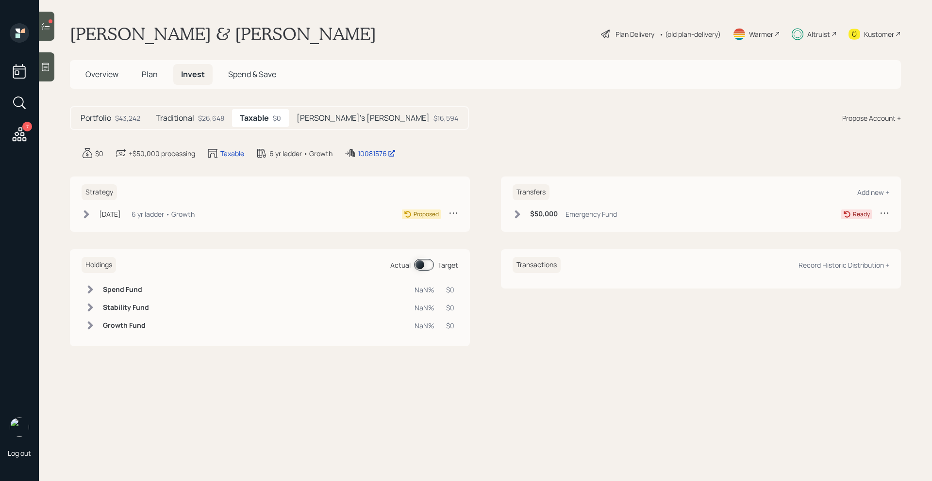 This screenshot has height=481, width=932. Describe the element at coordinates (689, 34) in the screenshot. I see `div: • (old plan-delivery)` at that location.